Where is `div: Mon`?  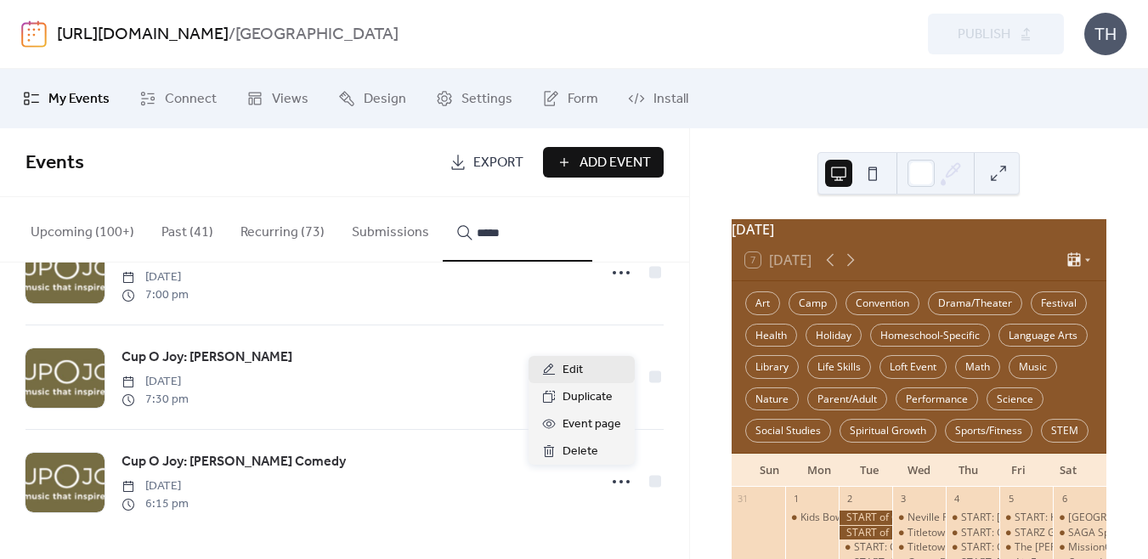
div: Mon is located at coordinates (819, 471).